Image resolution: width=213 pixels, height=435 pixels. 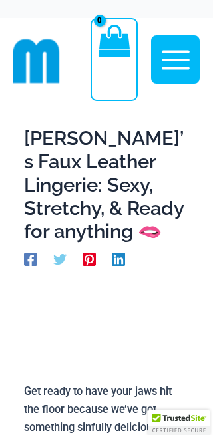 I want to click on a: Linkedin, so click(x=118, y=259).